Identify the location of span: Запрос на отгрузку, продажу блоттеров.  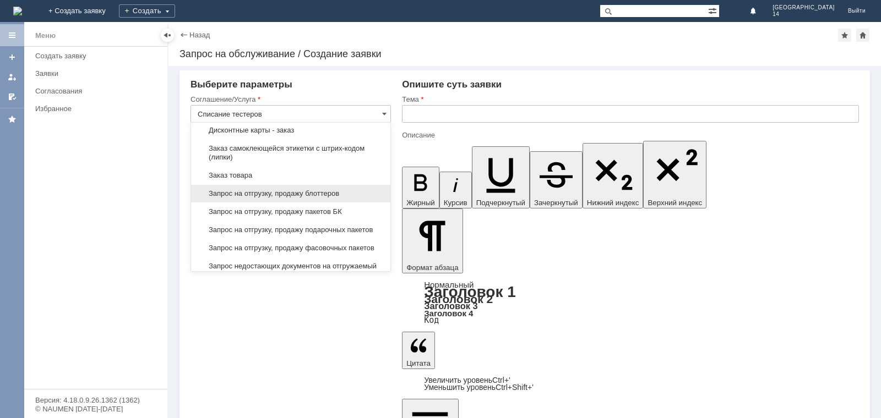
(291, 194).